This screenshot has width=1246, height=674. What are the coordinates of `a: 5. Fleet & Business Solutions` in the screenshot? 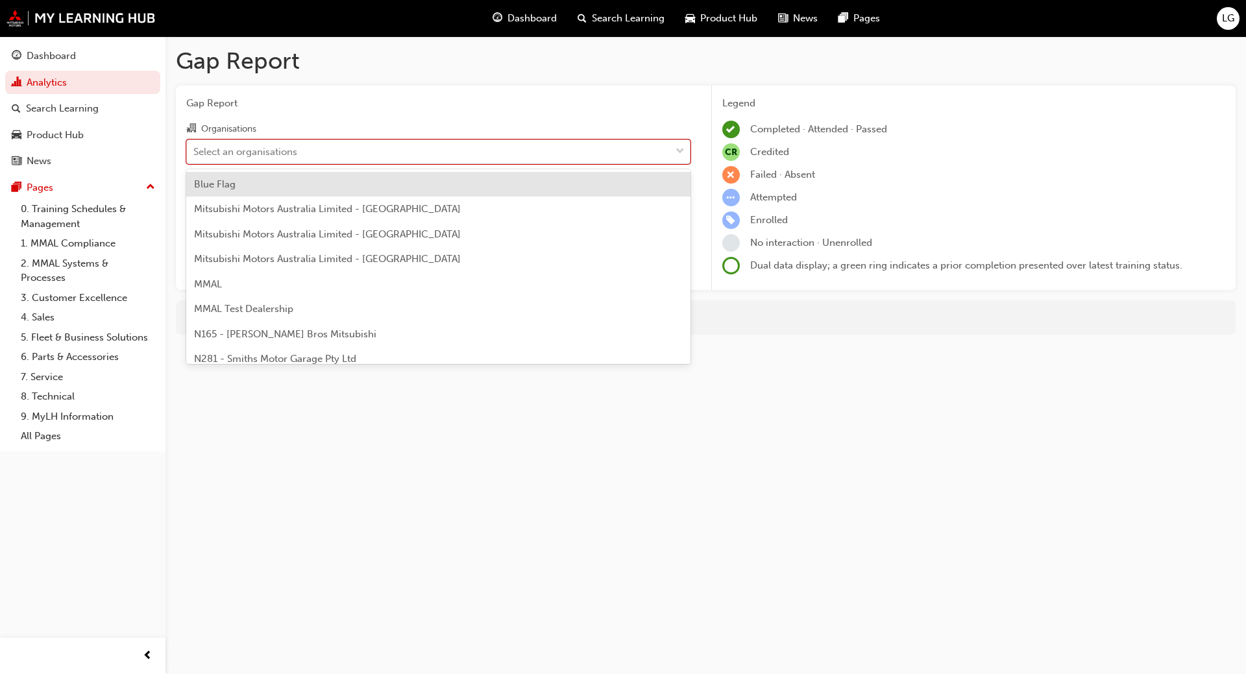 It's located at (88, 337).